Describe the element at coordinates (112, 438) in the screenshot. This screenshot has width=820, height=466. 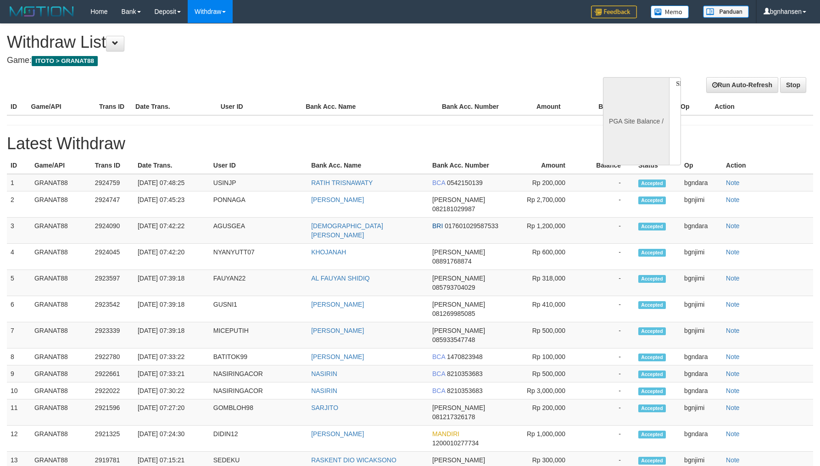
I see `td: 2921325` at that location.